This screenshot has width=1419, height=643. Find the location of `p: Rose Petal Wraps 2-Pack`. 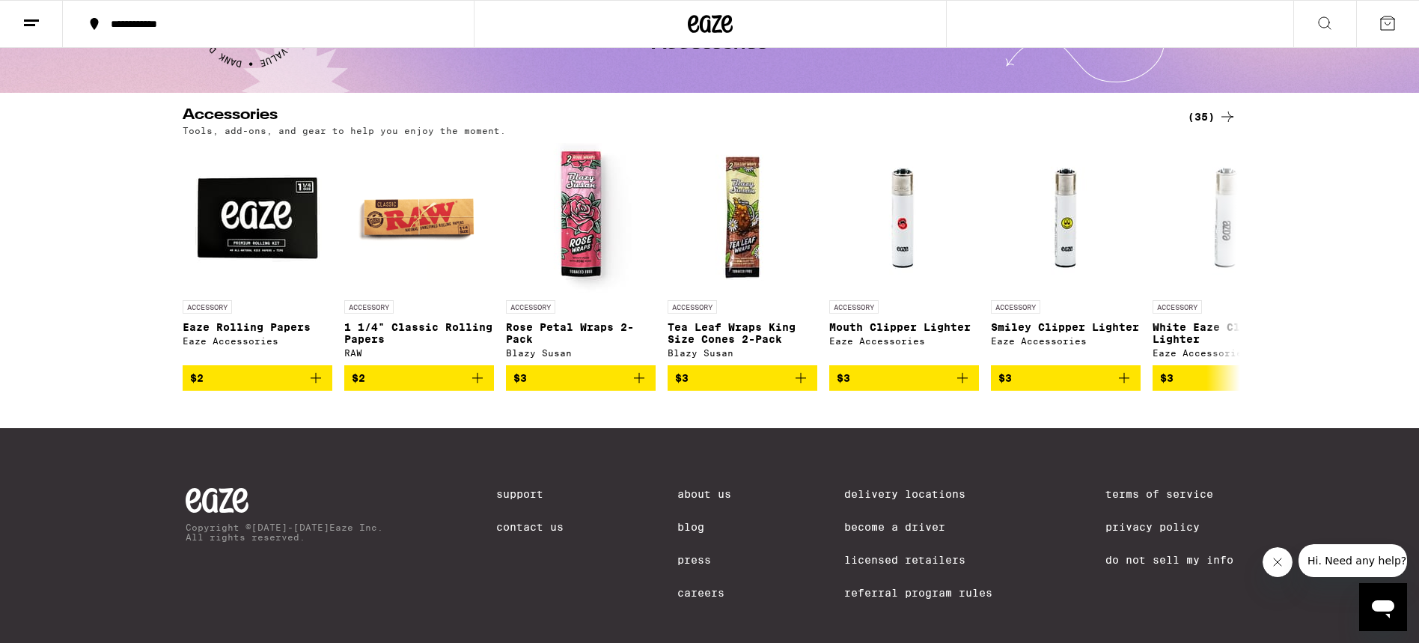

p: Rose Petal Wraps 2-Pack is located at coordinates (581, 333).